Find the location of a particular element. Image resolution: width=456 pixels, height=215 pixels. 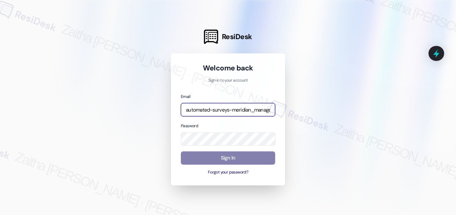

label: Email is located at coordinates (186, 96).